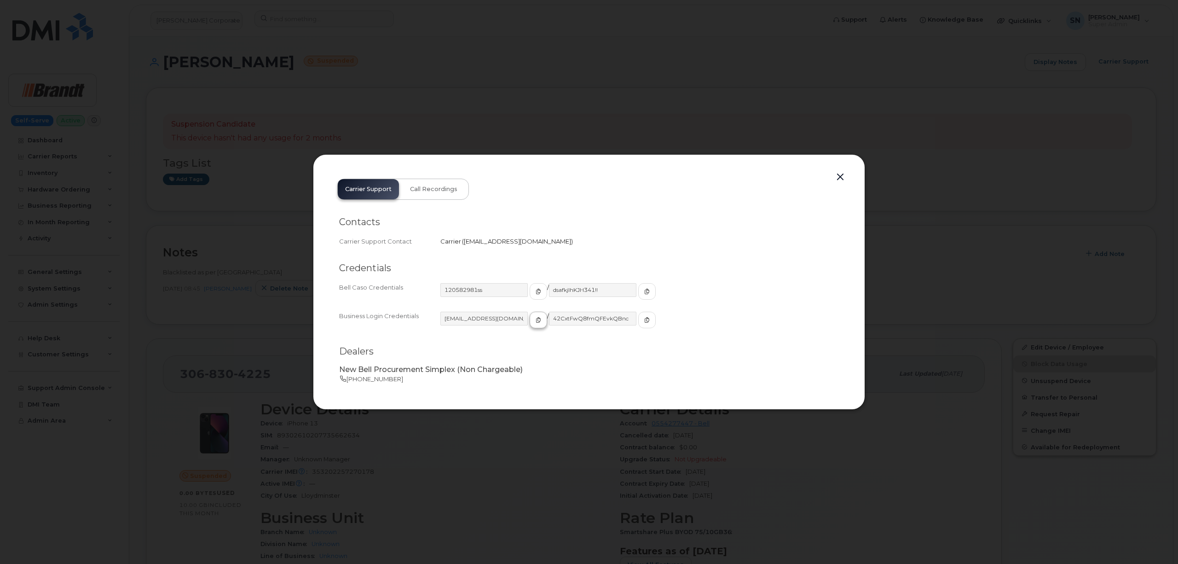  What do you see at coordinates (589, 369) in the screenshot?
I see `p: New Bell Procurement Simplex (Non Chargeable)` at bounding box center [589, 369].